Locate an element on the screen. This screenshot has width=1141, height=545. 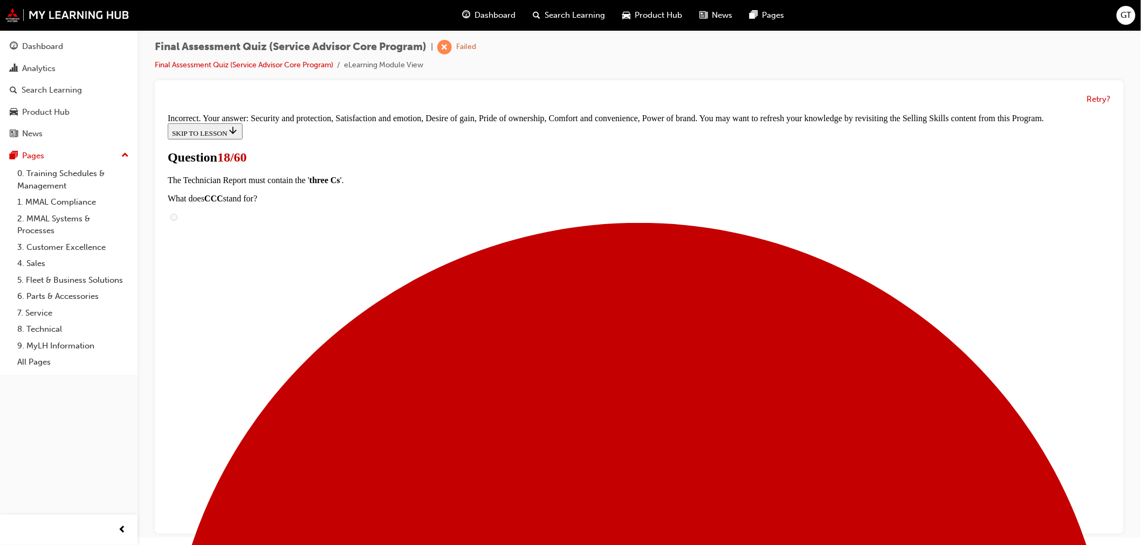
a: Search Learning is located at coordinates (68, 90).